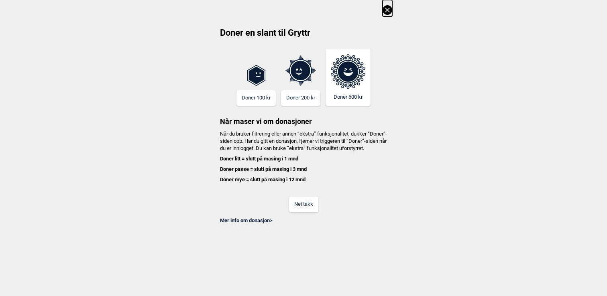 This screenshot has width=607, height=296. I want to click on button: Nei takk, so click(304, 204).